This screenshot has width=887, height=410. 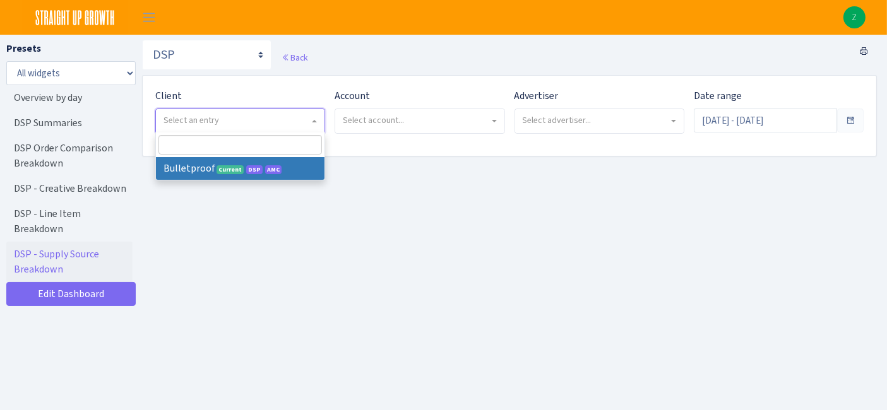 What do you see at coordinates (169, 96) in the screenshot?
I see `label: Client` at bounding box center [169, 96].